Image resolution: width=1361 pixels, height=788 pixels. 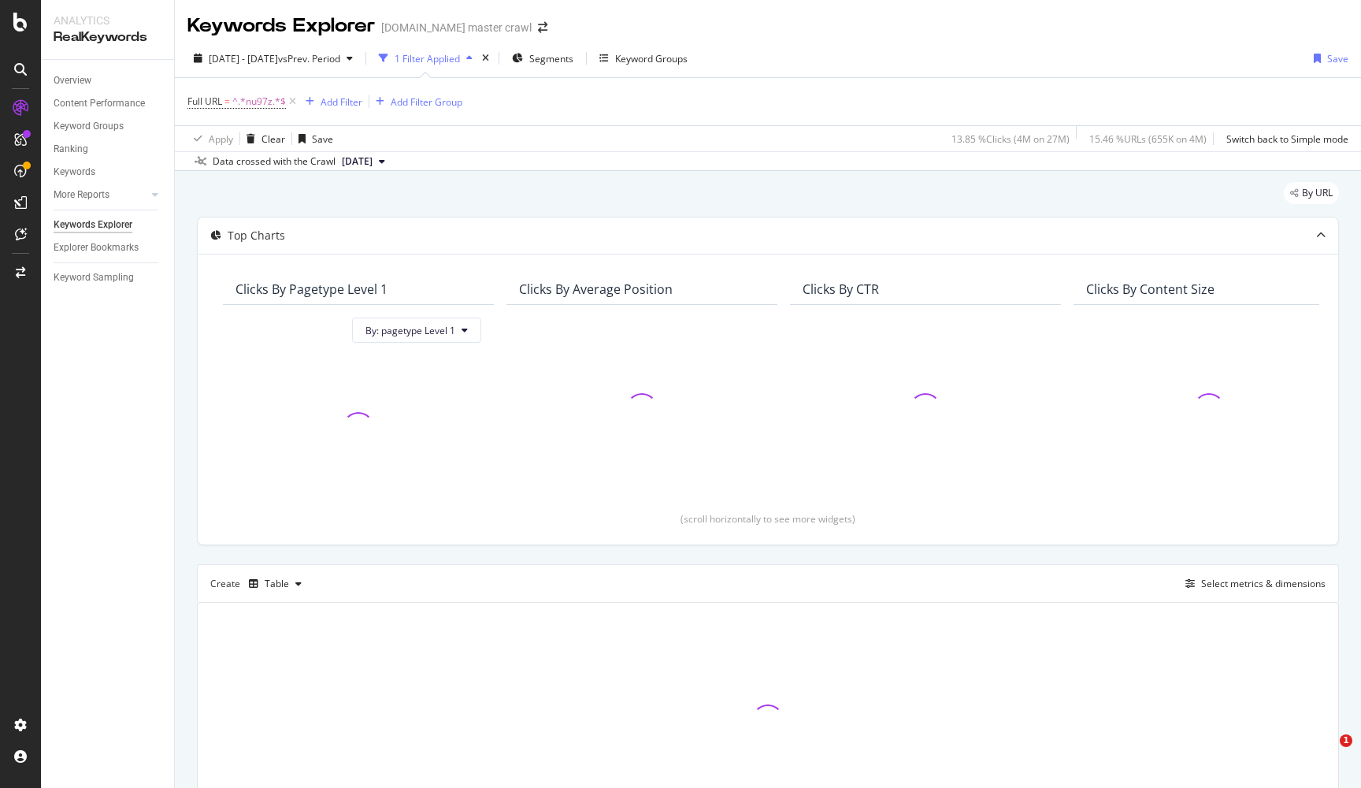 I want to click on button: Switch back to Simple mode, so click(x=1284, y=139).